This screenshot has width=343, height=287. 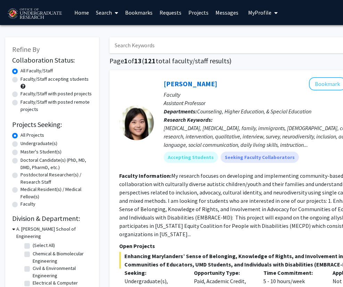 What do you see at coordinates (82, 13) in the screenshot?
I see `a: Home` at bounding box center [82, 13].